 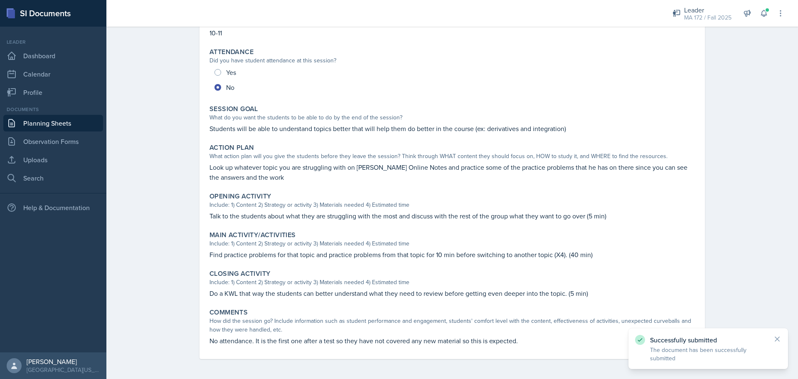 What do you see at coordinates (452, 340) in the screenshot?
I see `p: No attendance. It is the first one after a test so they have not covered any new material so this...` at bounding box center [452, 340].